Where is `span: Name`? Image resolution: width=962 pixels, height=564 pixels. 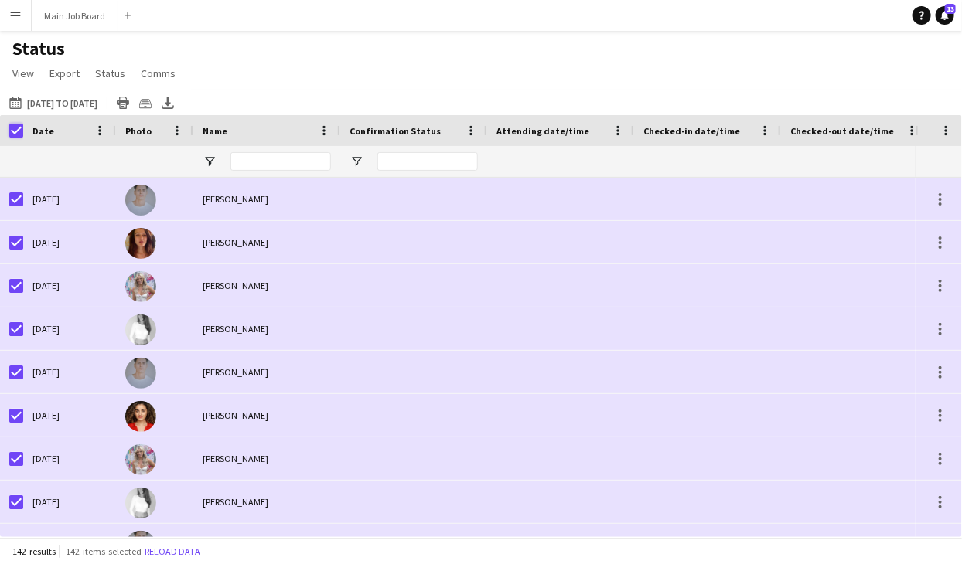
span: Name is located at coordinates (215, 131).